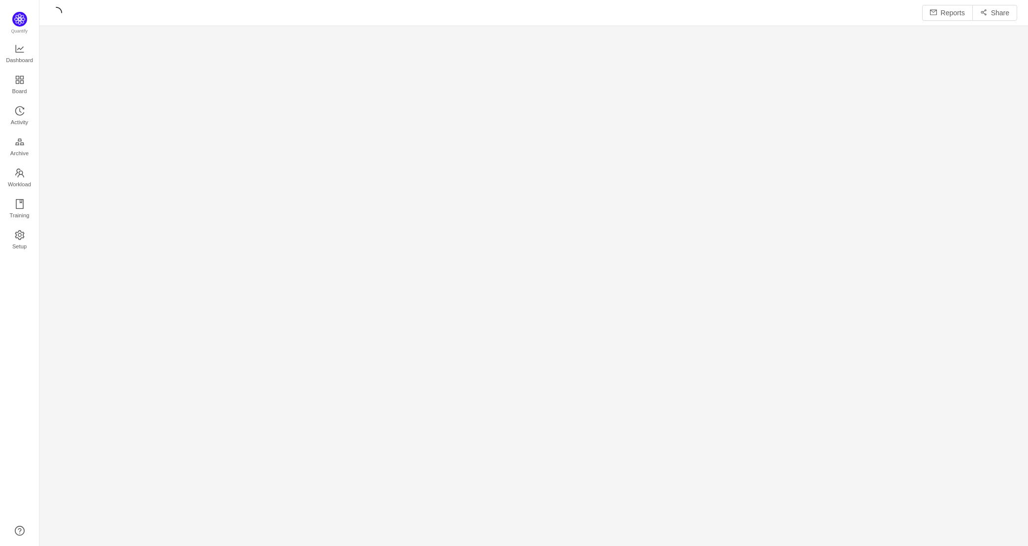 This screenshot has width=1028, height=546. Describe the element at coordinates (20, 530) in the screenshot. I see `a: icon: question-circle` at that location.